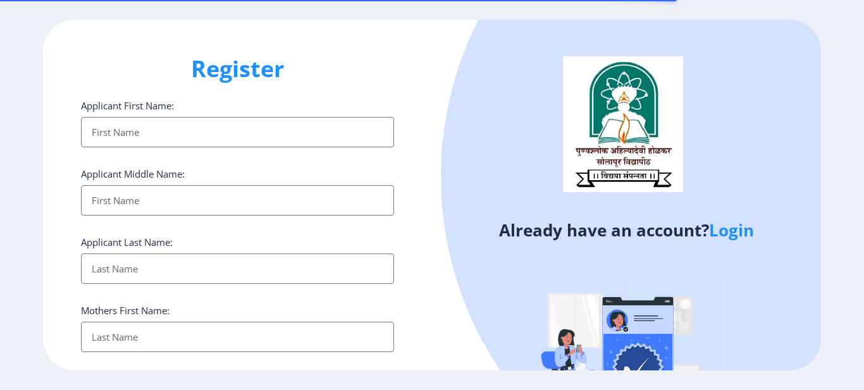  I want to click on label: Mothers First Name:, so click(125, 310).